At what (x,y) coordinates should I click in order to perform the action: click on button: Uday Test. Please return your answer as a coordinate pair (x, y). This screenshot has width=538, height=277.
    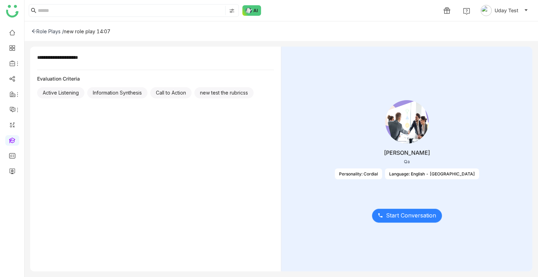
    Looking at the image, I should click on (504, 11).